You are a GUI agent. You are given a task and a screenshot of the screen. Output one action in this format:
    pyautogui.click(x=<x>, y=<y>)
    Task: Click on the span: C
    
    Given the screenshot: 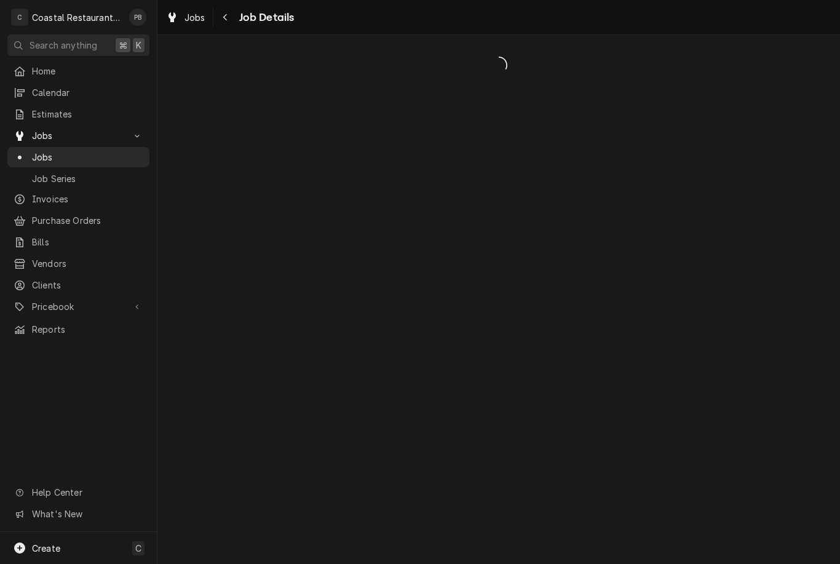 What is the action you would take?
    pyautogui.click(x=138, y=548)
    